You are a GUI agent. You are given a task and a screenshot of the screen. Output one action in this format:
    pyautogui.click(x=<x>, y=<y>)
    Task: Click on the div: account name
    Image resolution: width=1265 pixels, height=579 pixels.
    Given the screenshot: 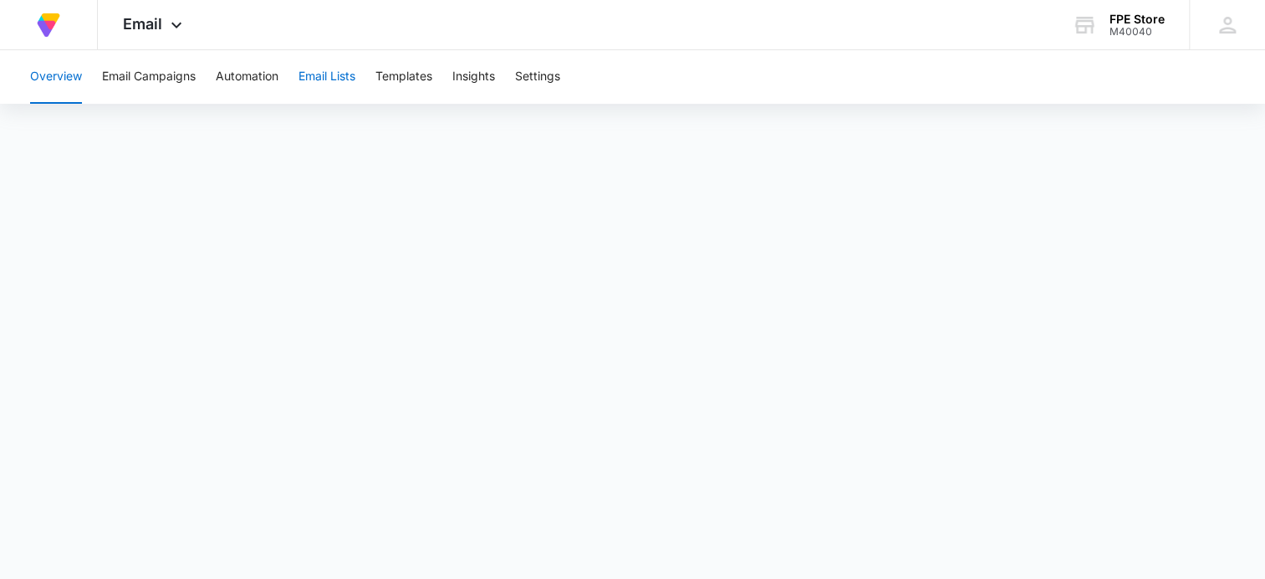 What is the action you would take?
    pyautogui.click(x=1137, y=19)
    